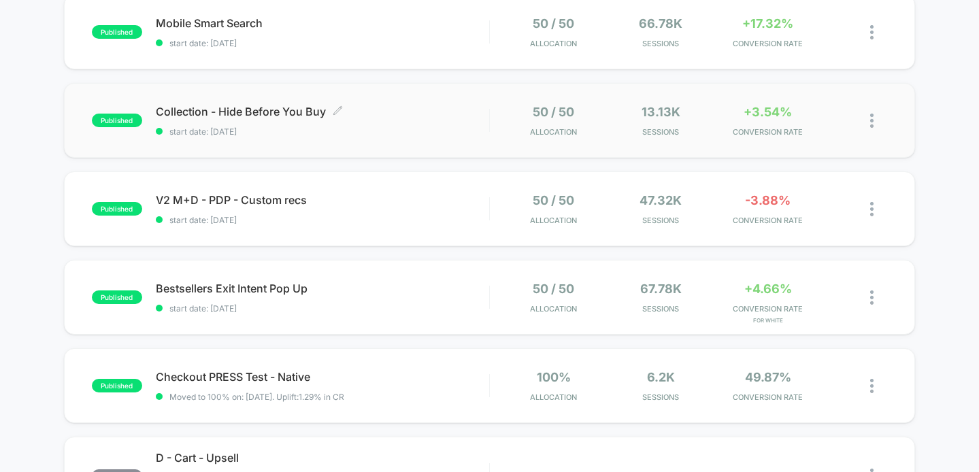 The width and height of the screenshot is (979, 472). Describe the element at coordinates (768, 112) in the screenshot. I see `span: +3.54%` at that location.